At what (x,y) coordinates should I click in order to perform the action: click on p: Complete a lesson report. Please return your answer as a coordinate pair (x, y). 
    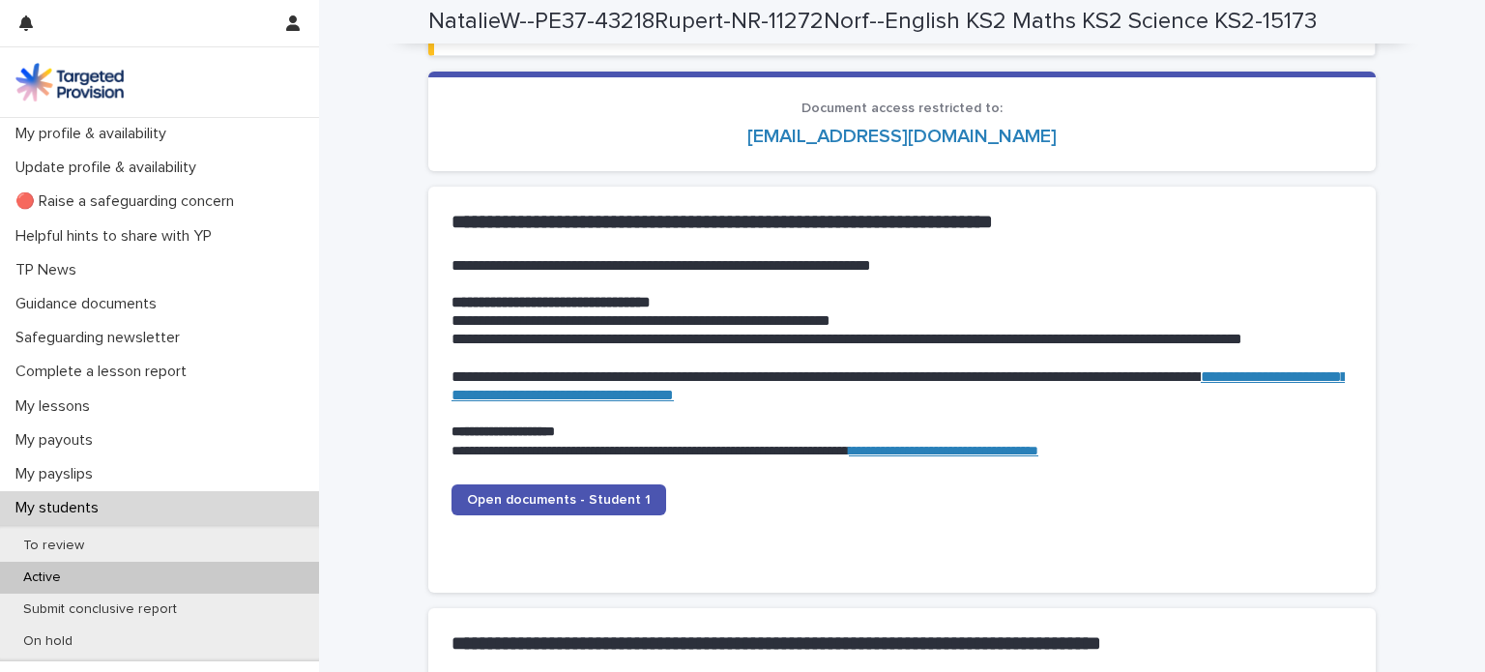
    Looking at the image, I should click on (104, 371).